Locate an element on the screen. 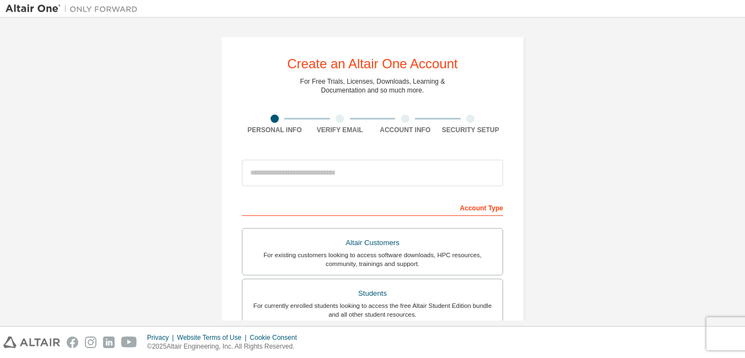  div: Create an Altair One Account is located at coordinates (373, 64).